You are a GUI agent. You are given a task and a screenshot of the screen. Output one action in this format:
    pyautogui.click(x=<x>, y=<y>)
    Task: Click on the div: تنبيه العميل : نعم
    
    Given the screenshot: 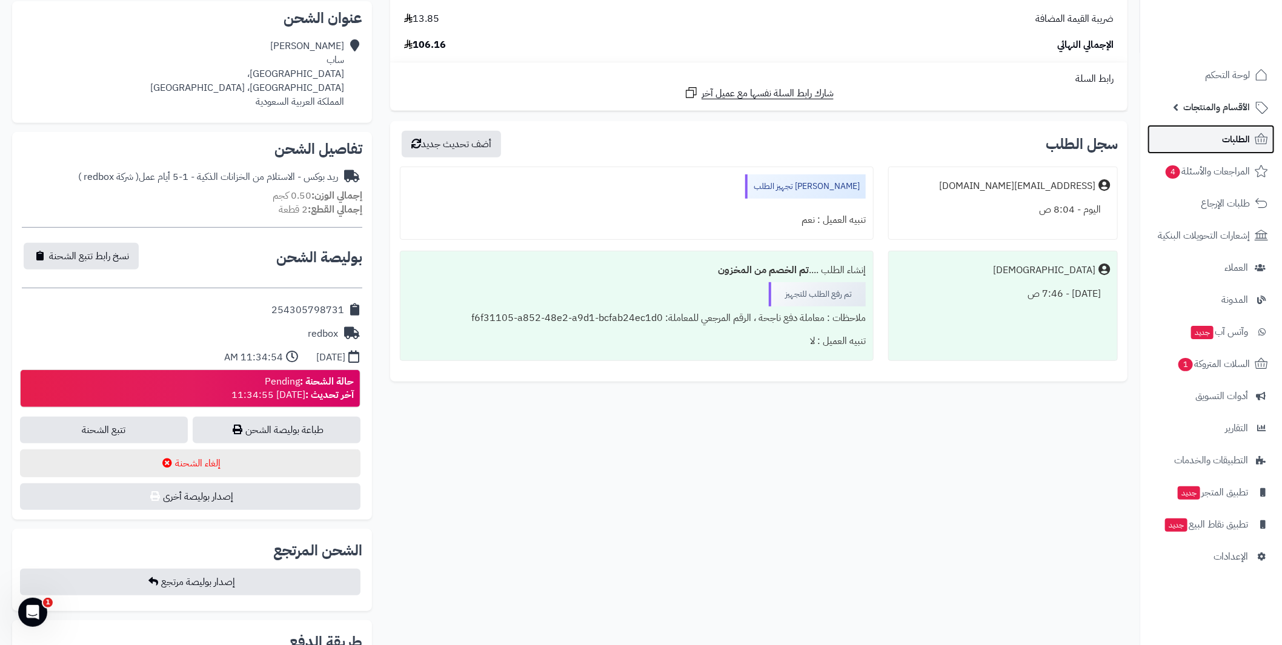 What is the action you would take?
    pyautogui.click(x=637, y=220)
    